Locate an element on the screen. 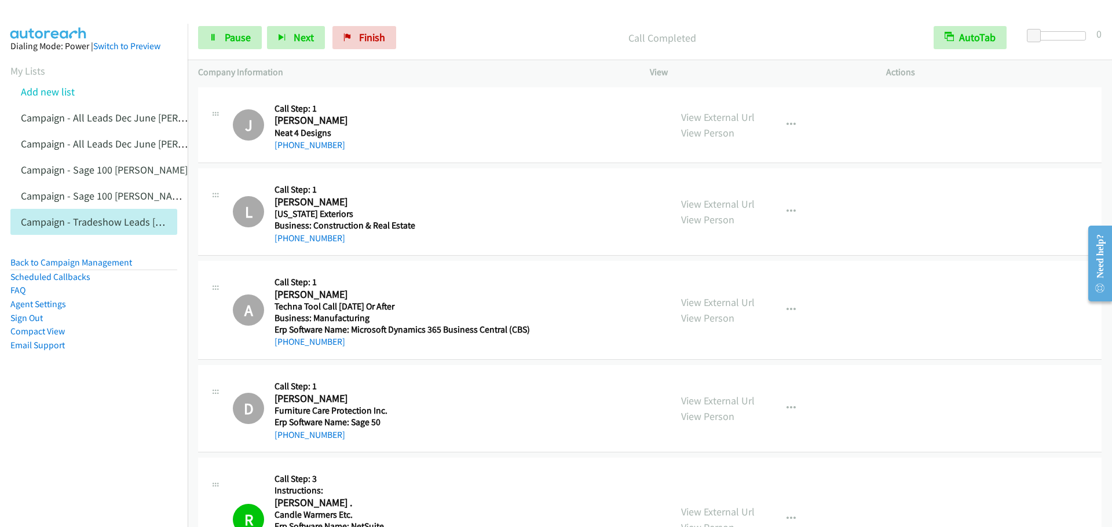 This screenshot has height=527, width=1112. p: Call Completed is located at coordinates (662, 38).